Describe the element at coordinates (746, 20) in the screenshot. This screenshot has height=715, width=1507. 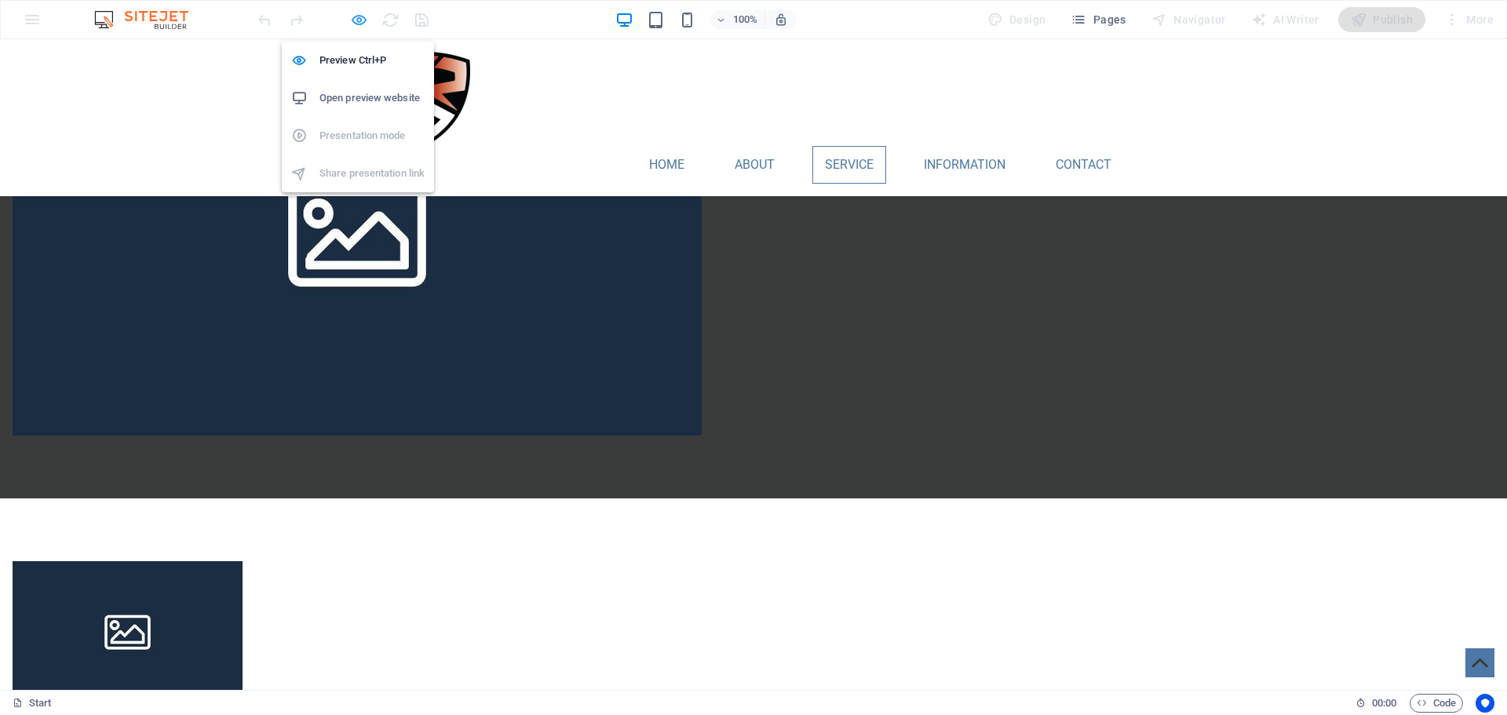
I see `h6: 100%` at that location.